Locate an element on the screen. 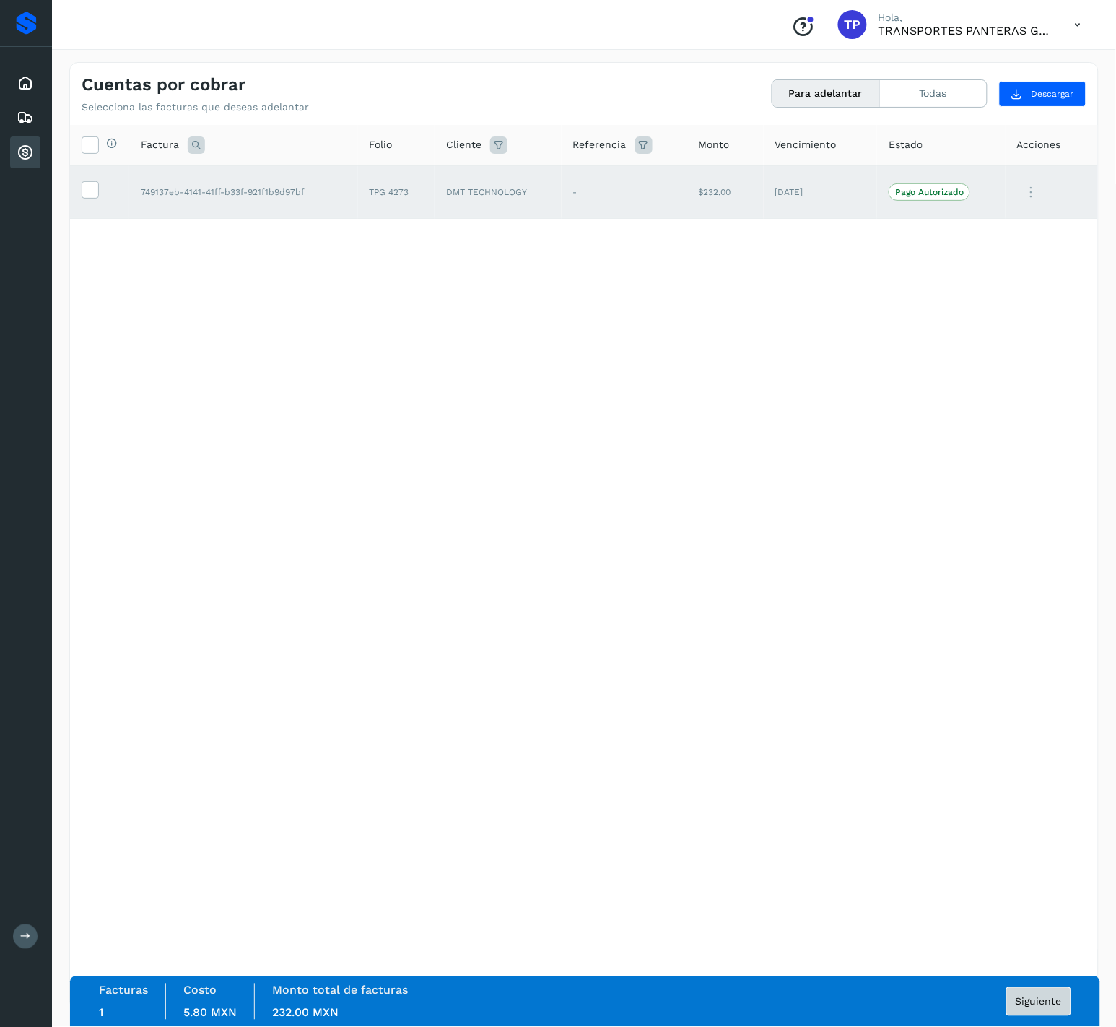 The width and height of the screenshot is (1116, 1027). p: TRANSPORTES PANTERAS GAPO S.A. DE C.V. is located at coordinates (965, 30).